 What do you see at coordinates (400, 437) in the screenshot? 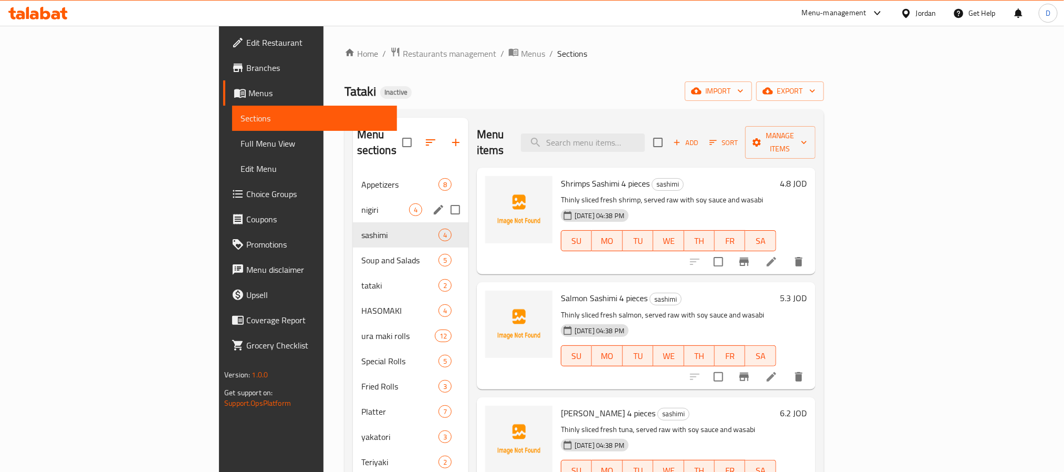
I see `span: yakatori` at bounding box center [400, 437].